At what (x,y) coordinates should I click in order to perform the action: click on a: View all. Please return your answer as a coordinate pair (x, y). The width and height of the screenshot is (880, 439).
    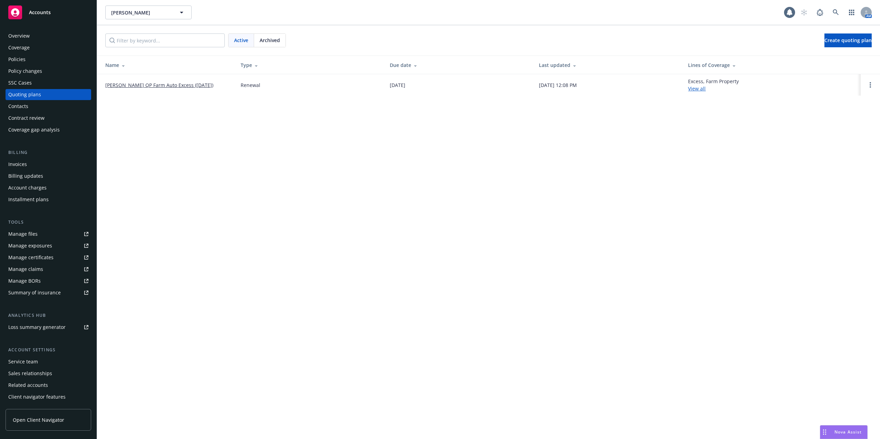
    Looking at the image, I should click on (697, 88).